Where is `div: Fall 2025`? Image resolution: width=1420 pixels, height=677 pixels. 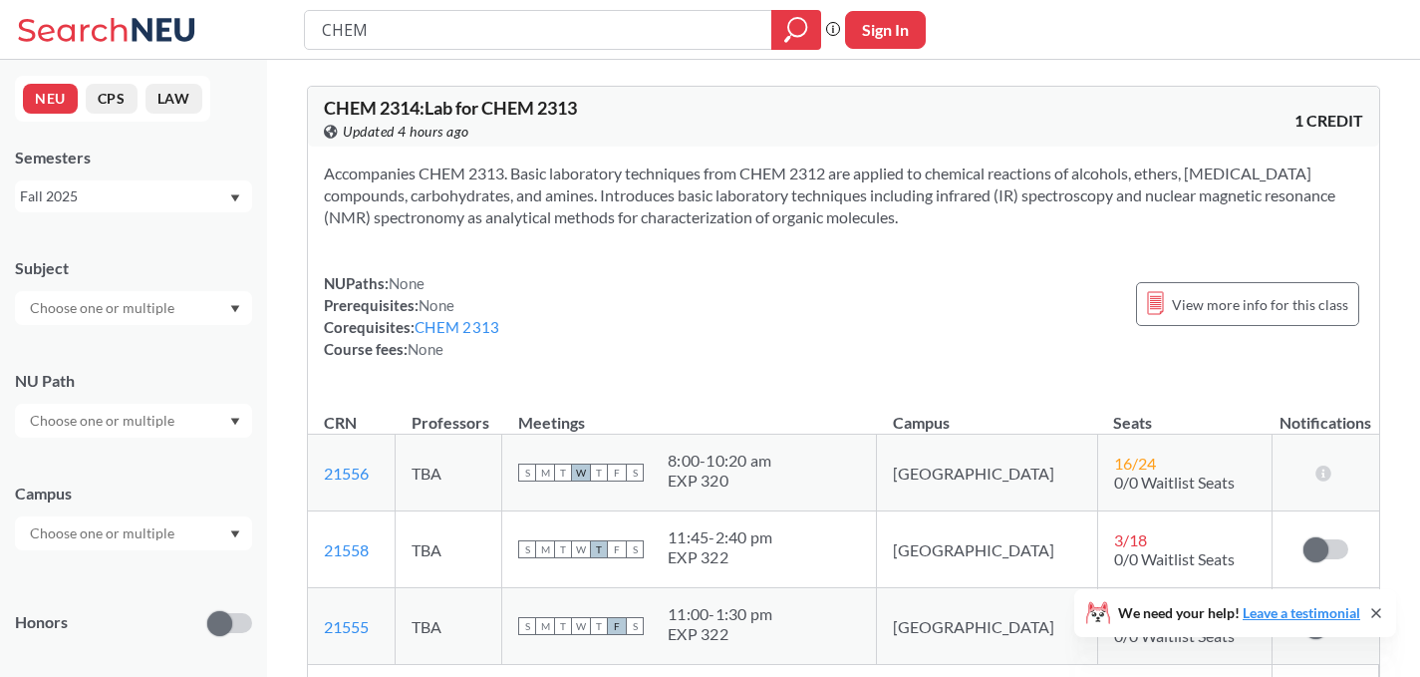 div: Fall 2025 is located at coordinates (124, 196).